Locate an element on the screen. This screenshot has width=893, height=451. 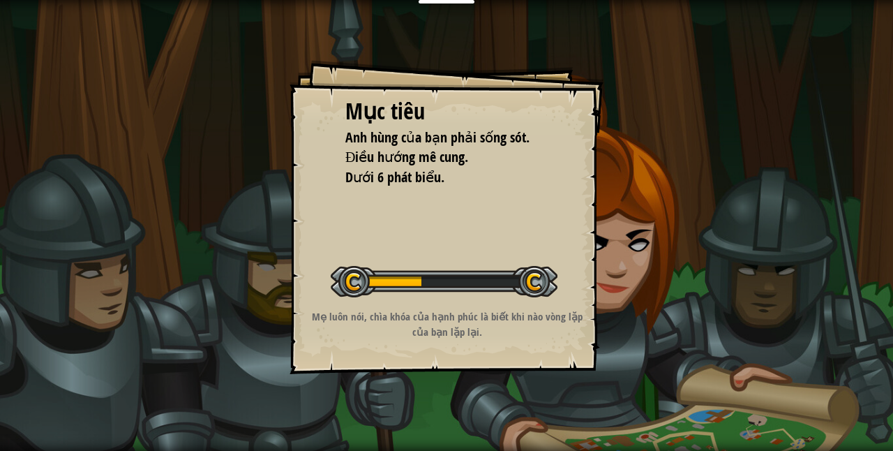
li: Điều hướng mê cung. is located at coordinates (436, 157).